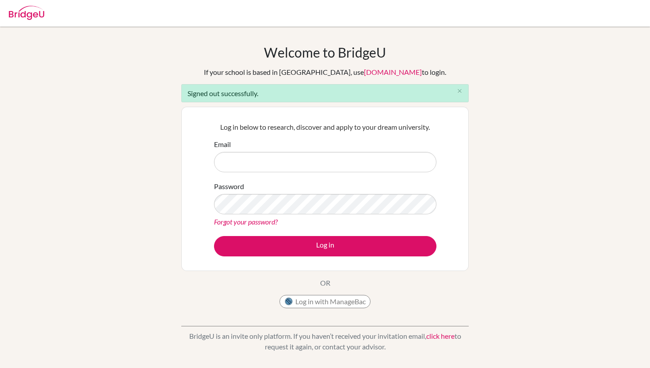  I want to click on i: close, so click(460, 91).